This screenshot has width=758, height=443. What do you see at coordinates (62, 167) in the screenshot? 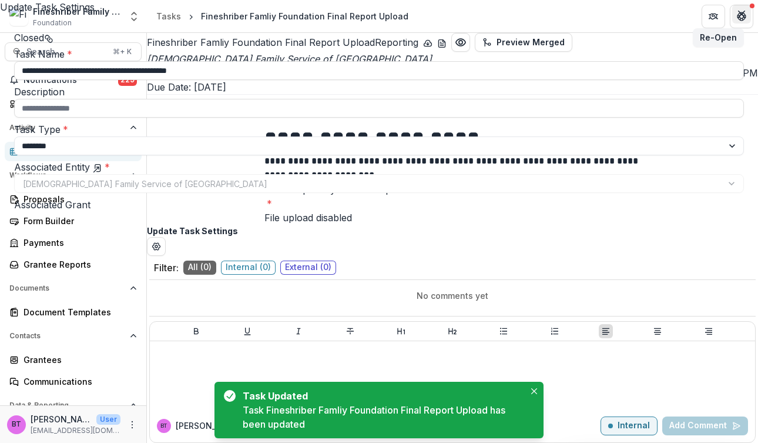
I see `label: Associated Entity` at bounding box center [62, 167].